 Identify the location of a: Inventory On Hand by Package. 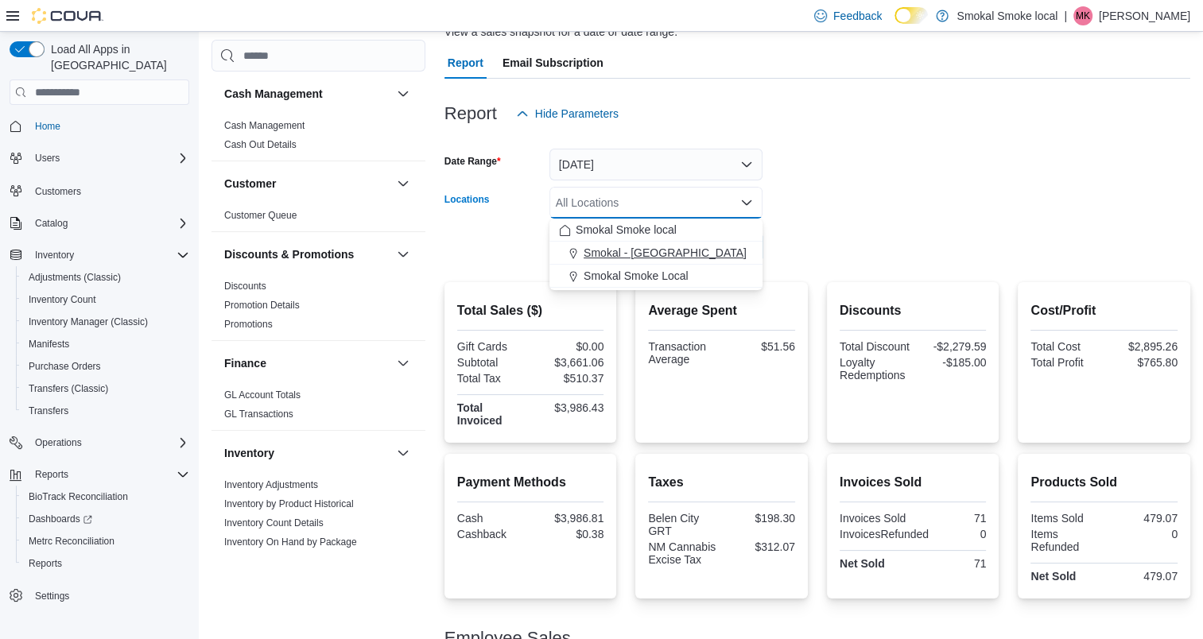
(290, 542).